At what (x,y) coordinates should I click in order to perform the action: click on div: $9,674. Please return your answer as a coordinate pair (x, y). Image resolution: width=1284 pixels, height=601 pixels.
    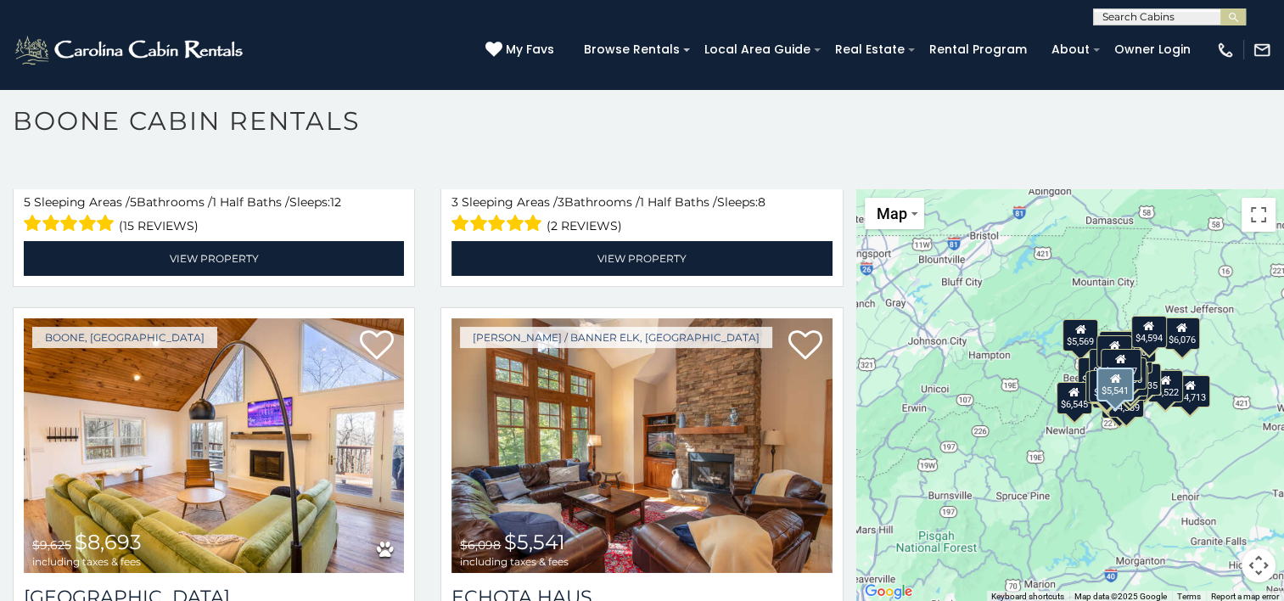
    Looking at the image, I should click on (1107, 385).